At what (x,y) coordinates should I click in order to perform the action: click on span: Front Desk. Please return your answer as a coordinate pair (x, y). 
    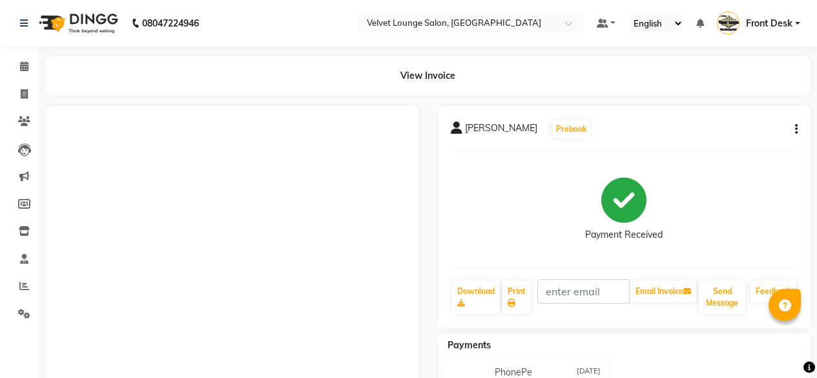
    Looking at the image, I should click on (769, 23).